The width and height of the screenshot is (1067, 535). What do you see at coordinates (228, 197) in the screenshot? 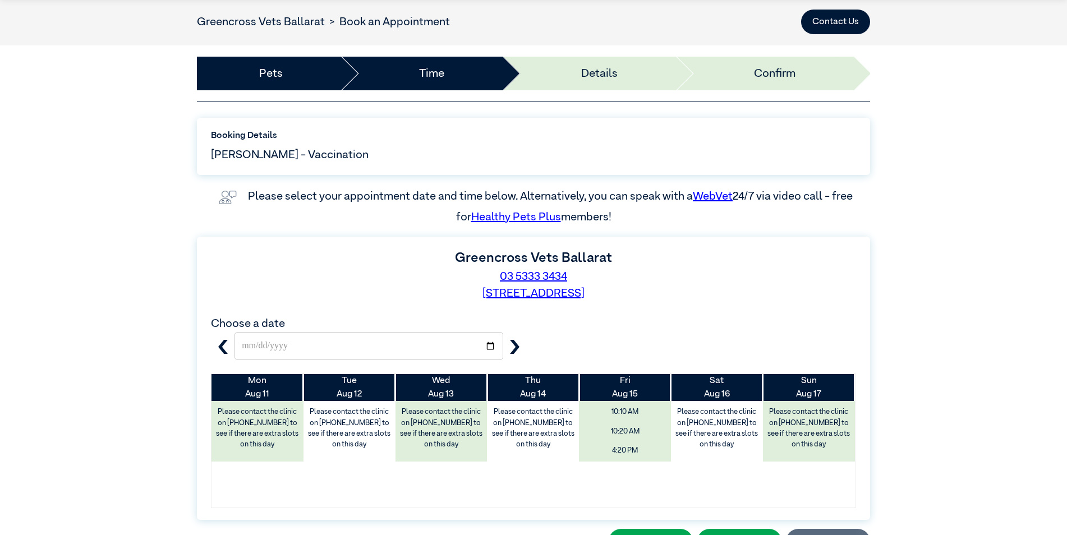
I see `img: vet` at bounding box center [228, 197].